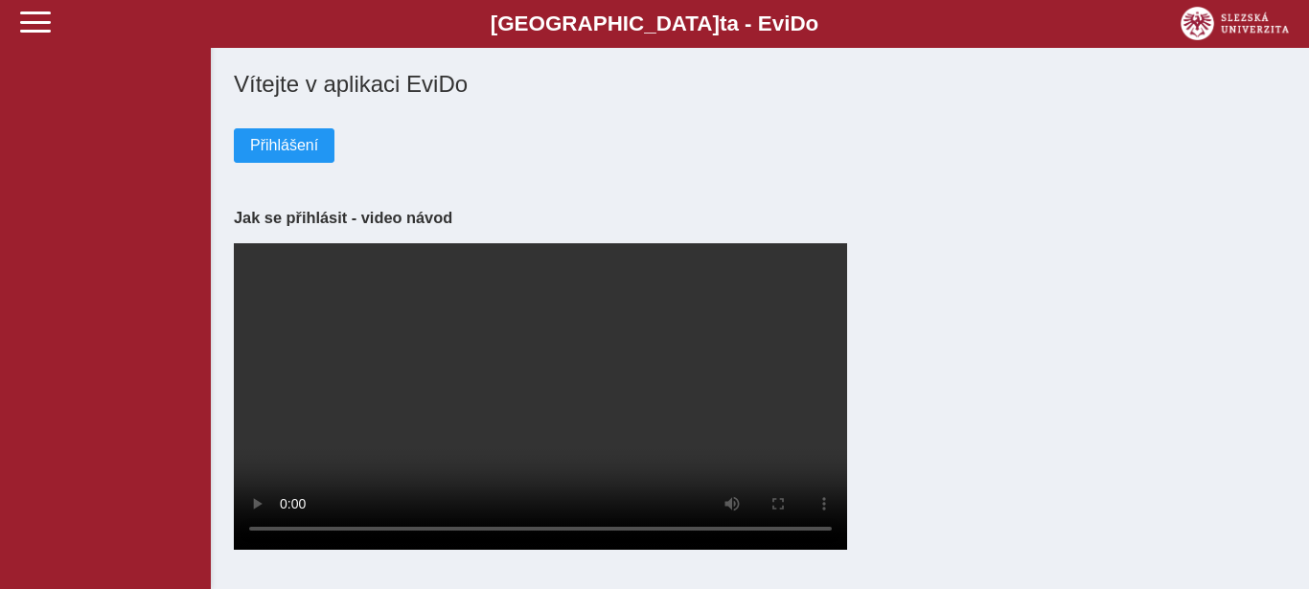  I want to click on h1: Vítejte v aplikaci EviDo, so click(760, 84).